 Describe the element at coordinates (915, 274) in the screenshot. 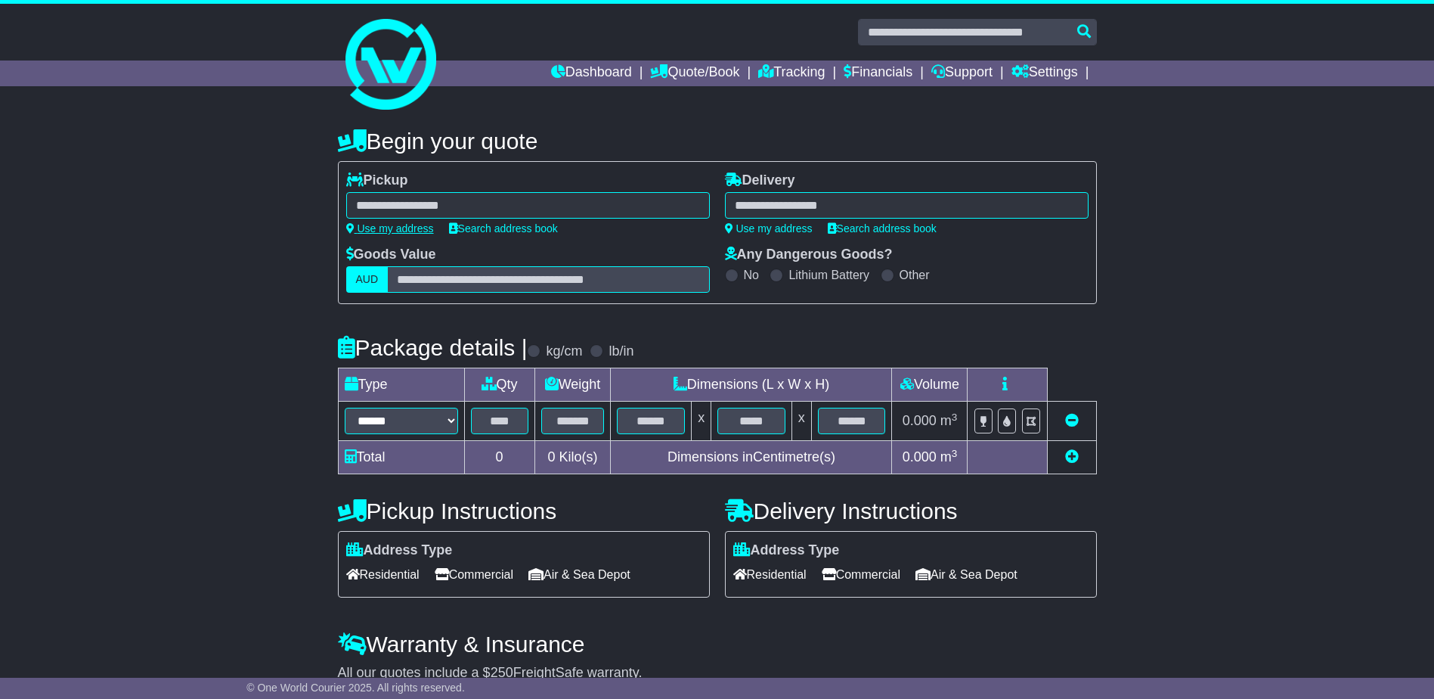

I see `label: Other` at that location.